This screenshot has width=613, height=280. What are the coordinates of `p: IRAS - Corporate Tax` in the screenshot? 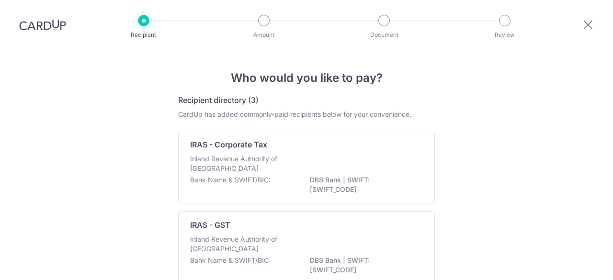 It's located at (228, 145).